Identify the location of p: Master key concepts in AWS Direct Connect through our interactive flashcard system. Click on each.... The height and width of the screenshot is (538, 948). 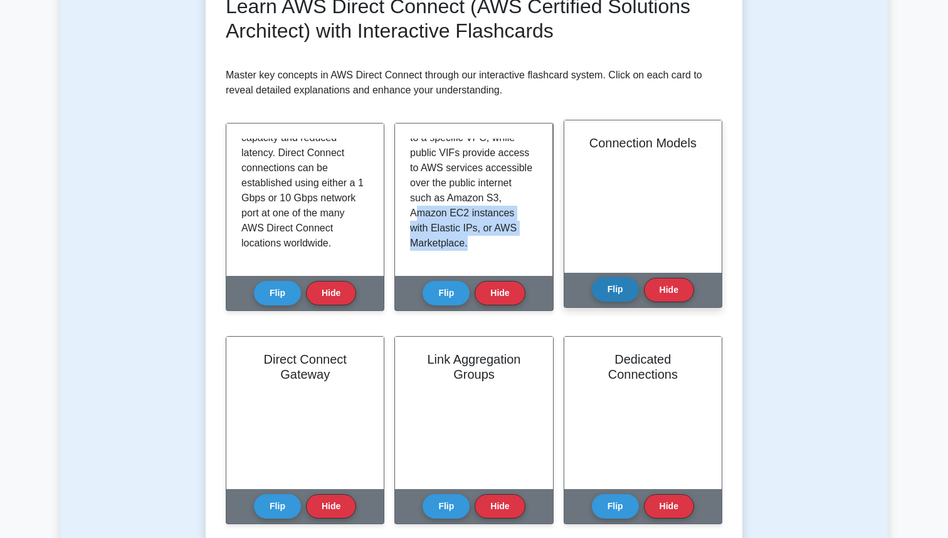
(474, 83).